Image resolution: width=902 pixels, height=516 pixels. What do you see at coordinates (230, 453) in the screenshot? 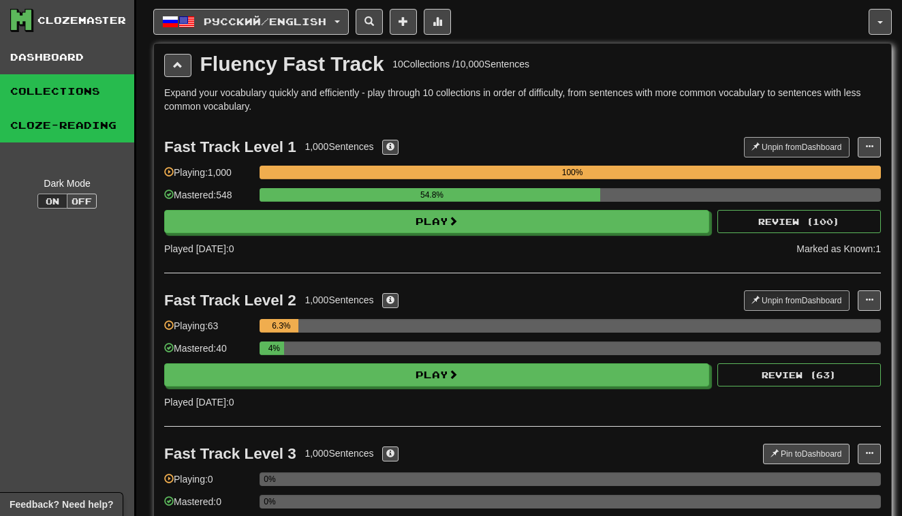
I see `div: Fast Track Level 3` at bounding box center [230, 453].